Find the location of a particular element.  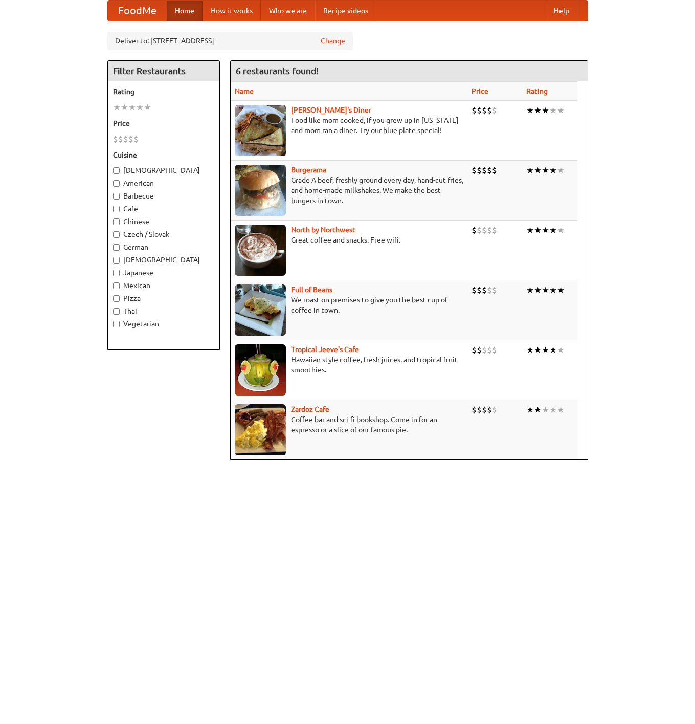

label: Czech / Slovak is located at coordinates (164, 234).